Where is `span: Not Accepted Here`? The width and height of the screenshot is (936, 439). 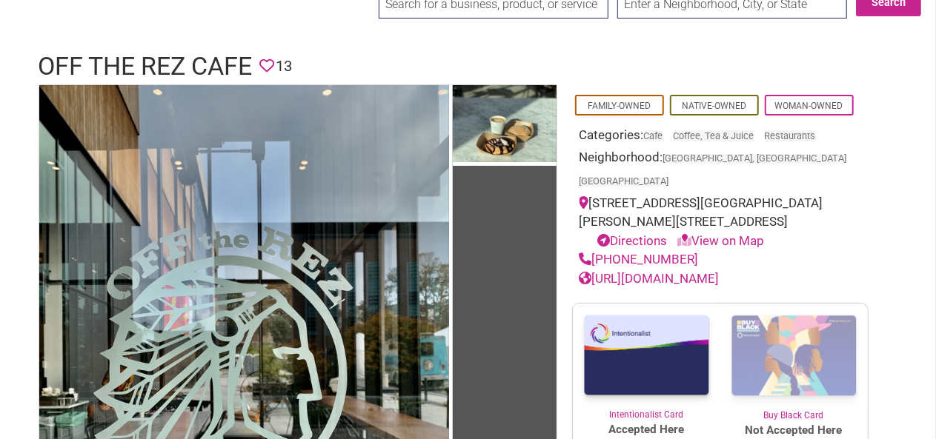
span: Not Accepted Here is located at coordinates (793, 430).